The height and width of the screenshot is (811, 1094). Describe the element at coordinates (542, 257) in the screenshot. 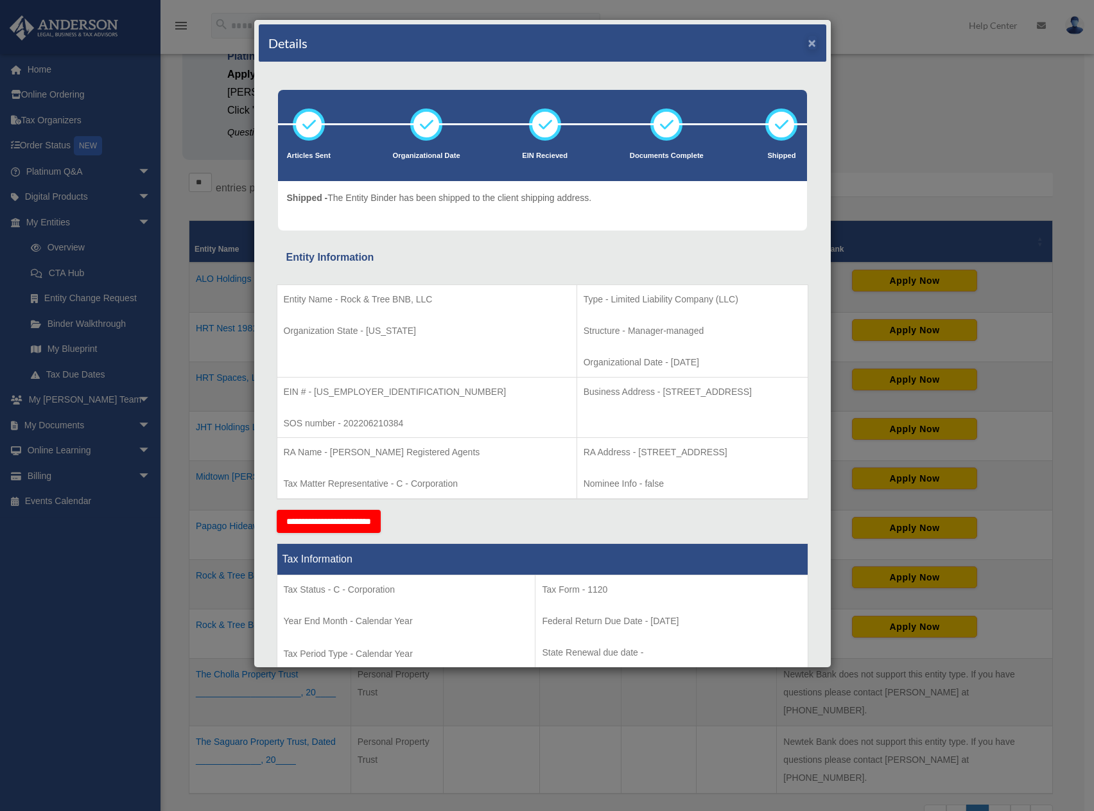

I see `div: Entity Information` at that location.